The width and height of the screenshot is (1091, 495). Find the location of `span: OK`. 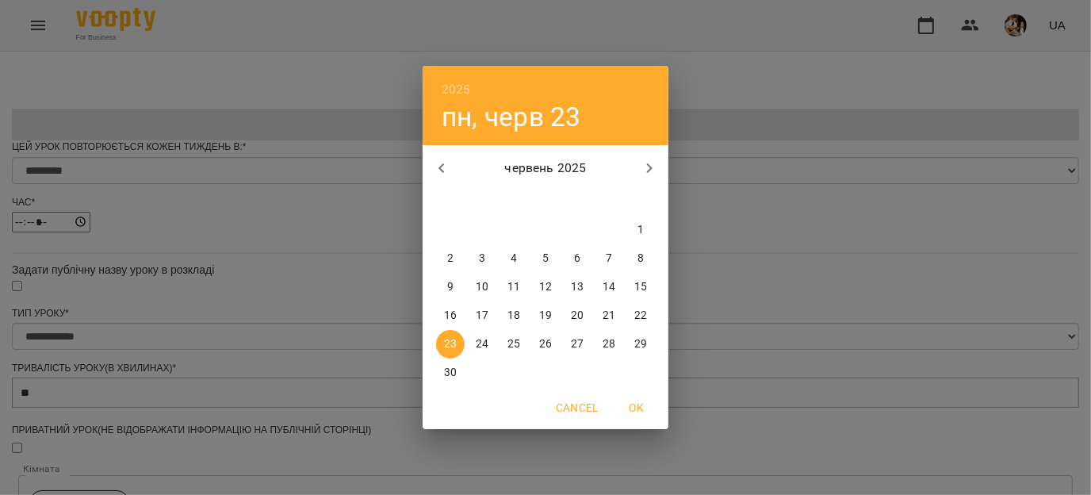

span: OK is located at coordinates (636, 407).